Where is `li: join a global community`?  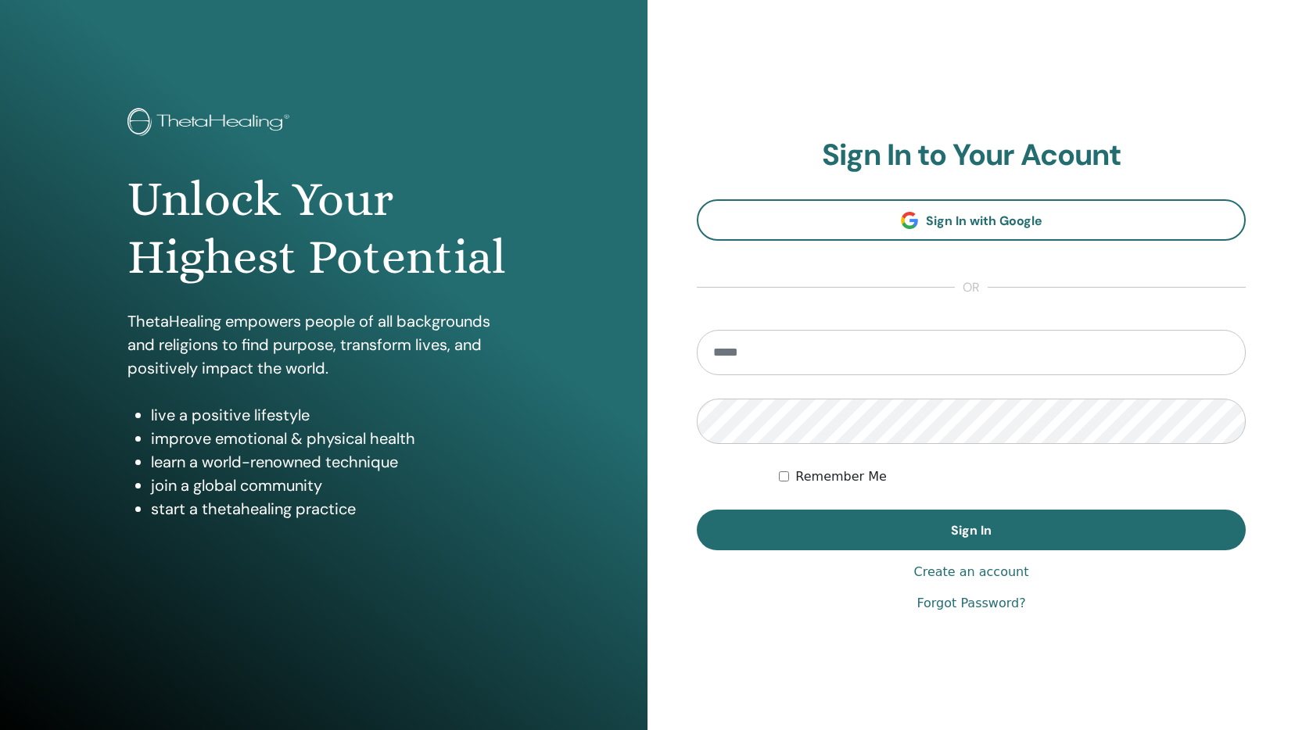 li: join a global community is located at coordinates (335, 486).